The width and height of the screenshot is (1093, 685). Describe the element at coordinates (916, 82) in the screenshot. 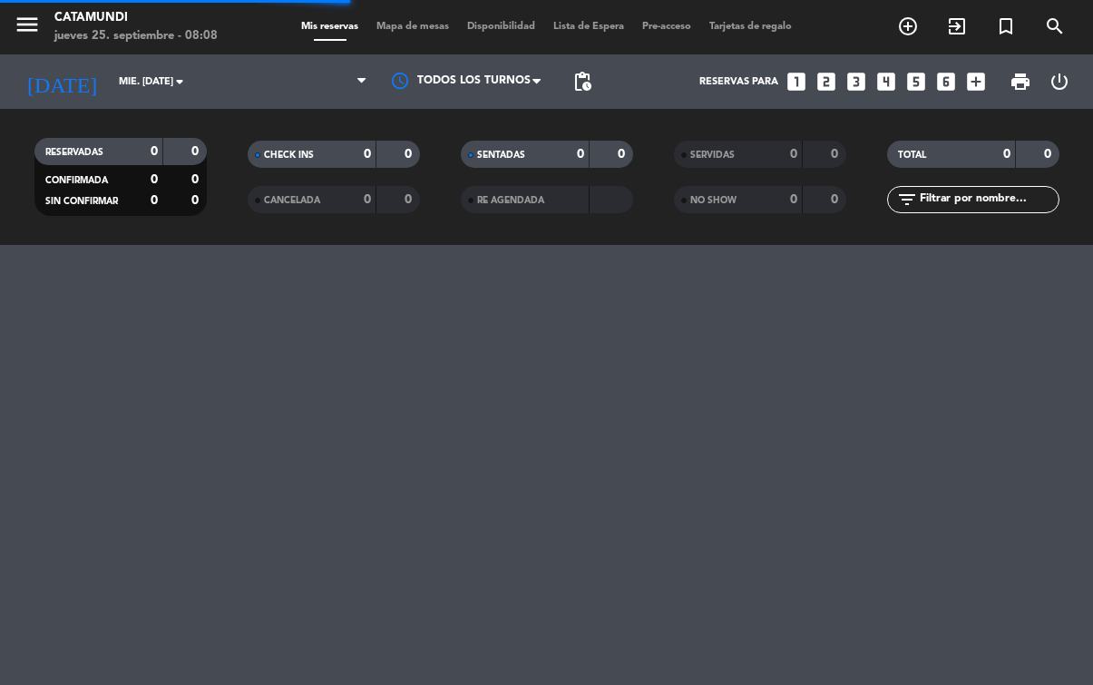

I see `i: looks_5` at that location.